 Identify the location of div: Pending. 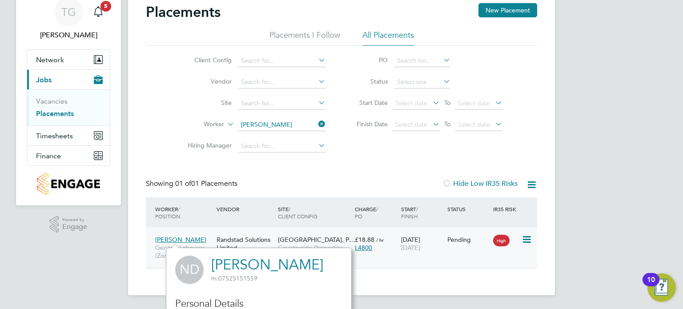
(468, 240).